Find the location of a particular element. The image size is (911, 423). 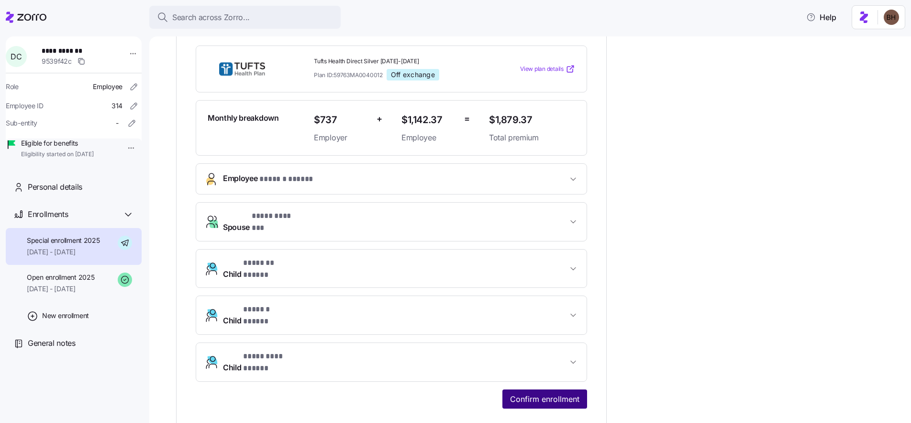

span: General notes is located at coordinates (52, 343).